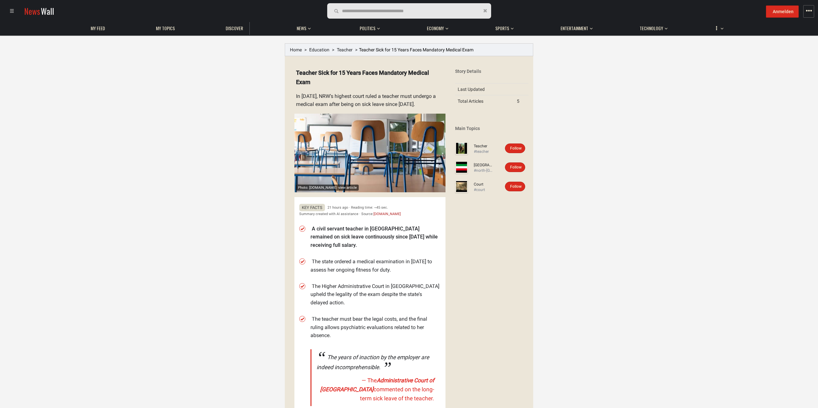 This screenshot has height=408, width=818. What do you see at coordinates (347, 188) in the screenshot?
I see `span: view article` at bounding box center [347, 188].